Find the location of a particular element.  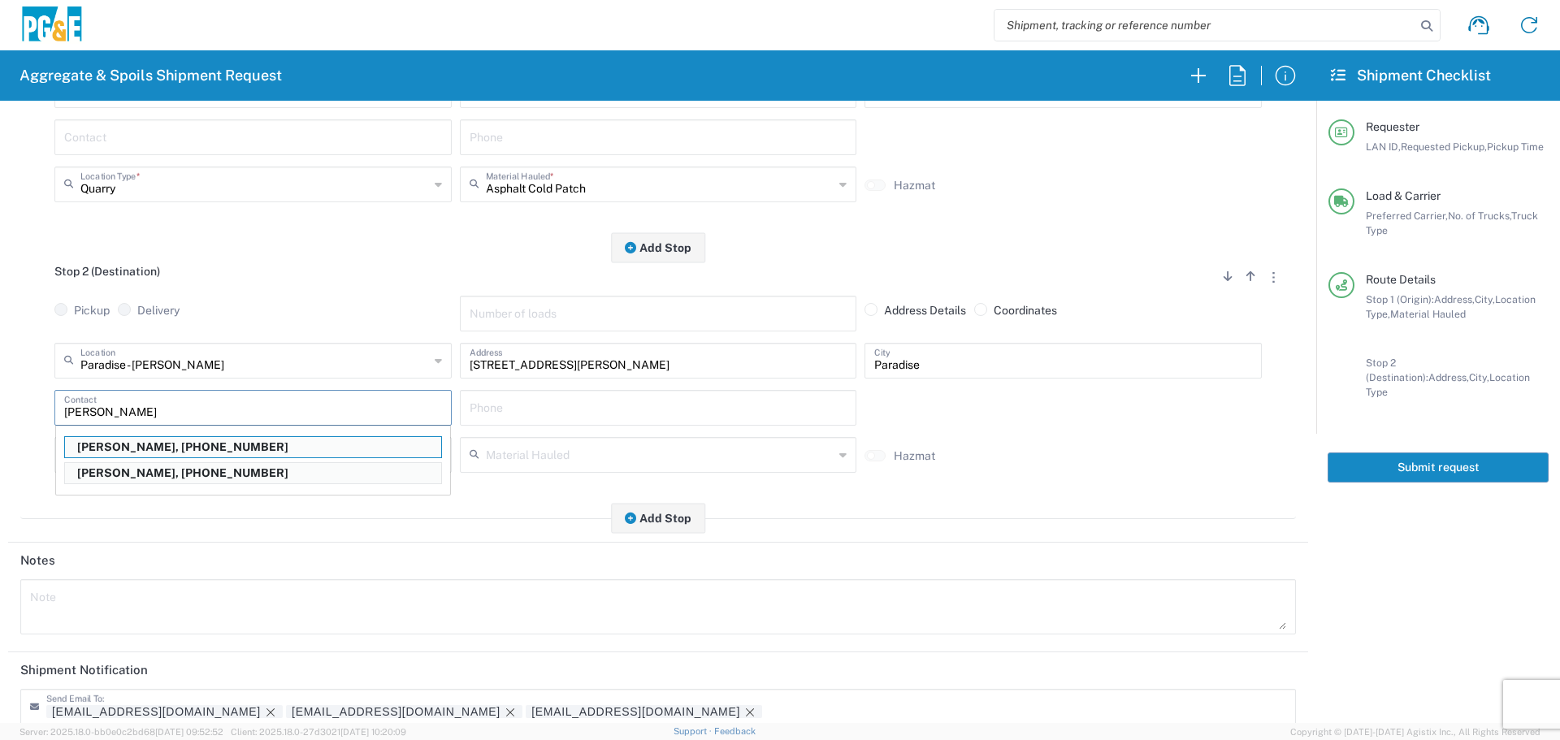

span: Pickup Time is located at coordinates (1515, 146).